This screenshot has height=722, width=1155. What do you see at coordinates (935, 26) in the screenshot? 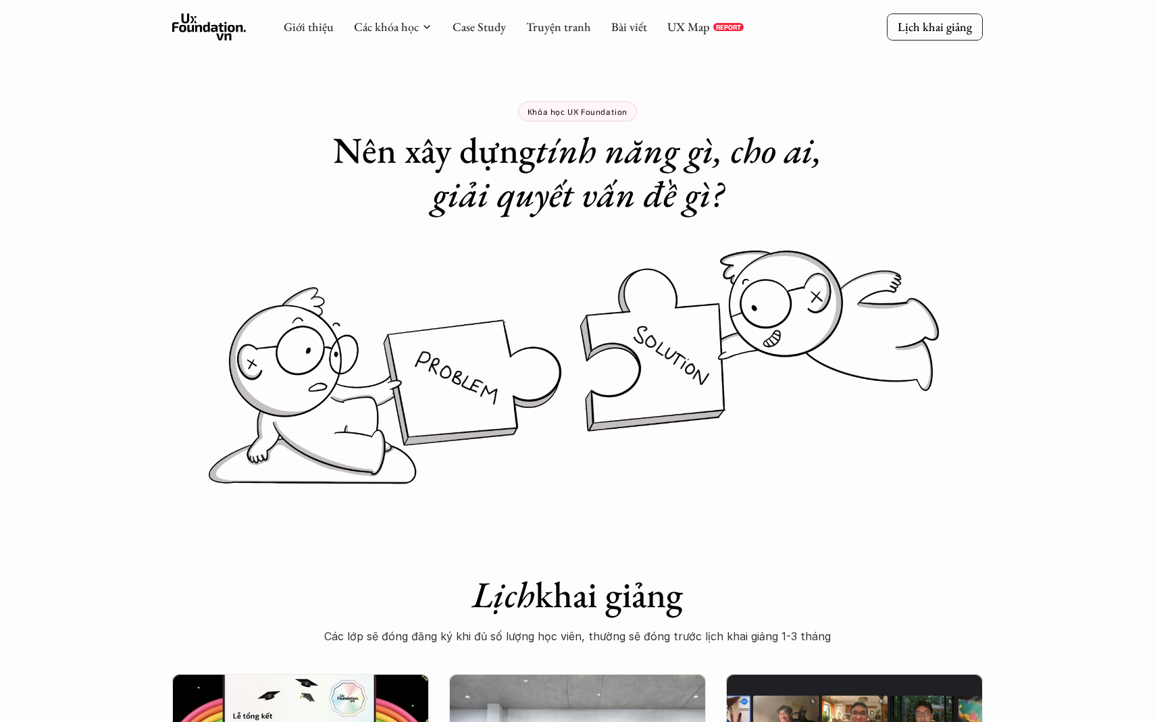
I see `p: Lịch khai giảng` at bounding box center [935, 26].